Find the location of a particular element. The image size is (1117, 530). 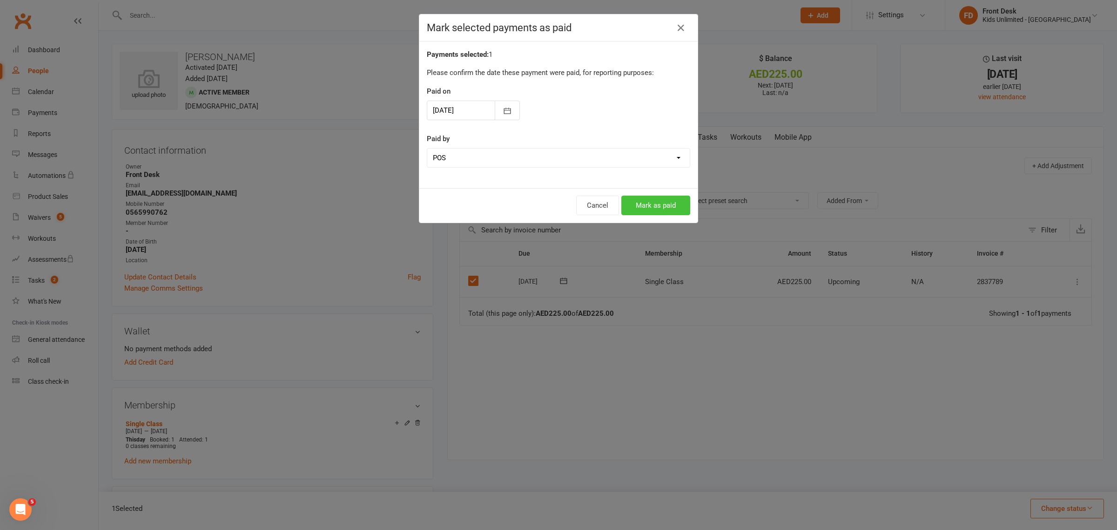

button: Close is located at coordinates (681, 28).